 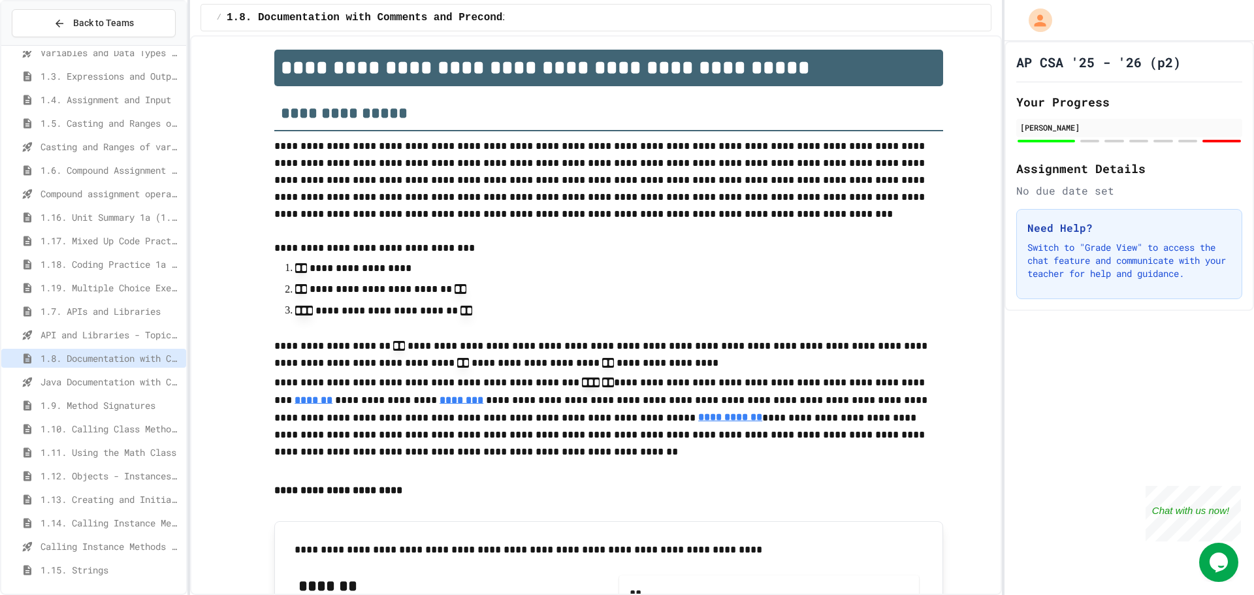 I want to click on span: 1.11. Using the Math Class, so click(x=110, y=452).